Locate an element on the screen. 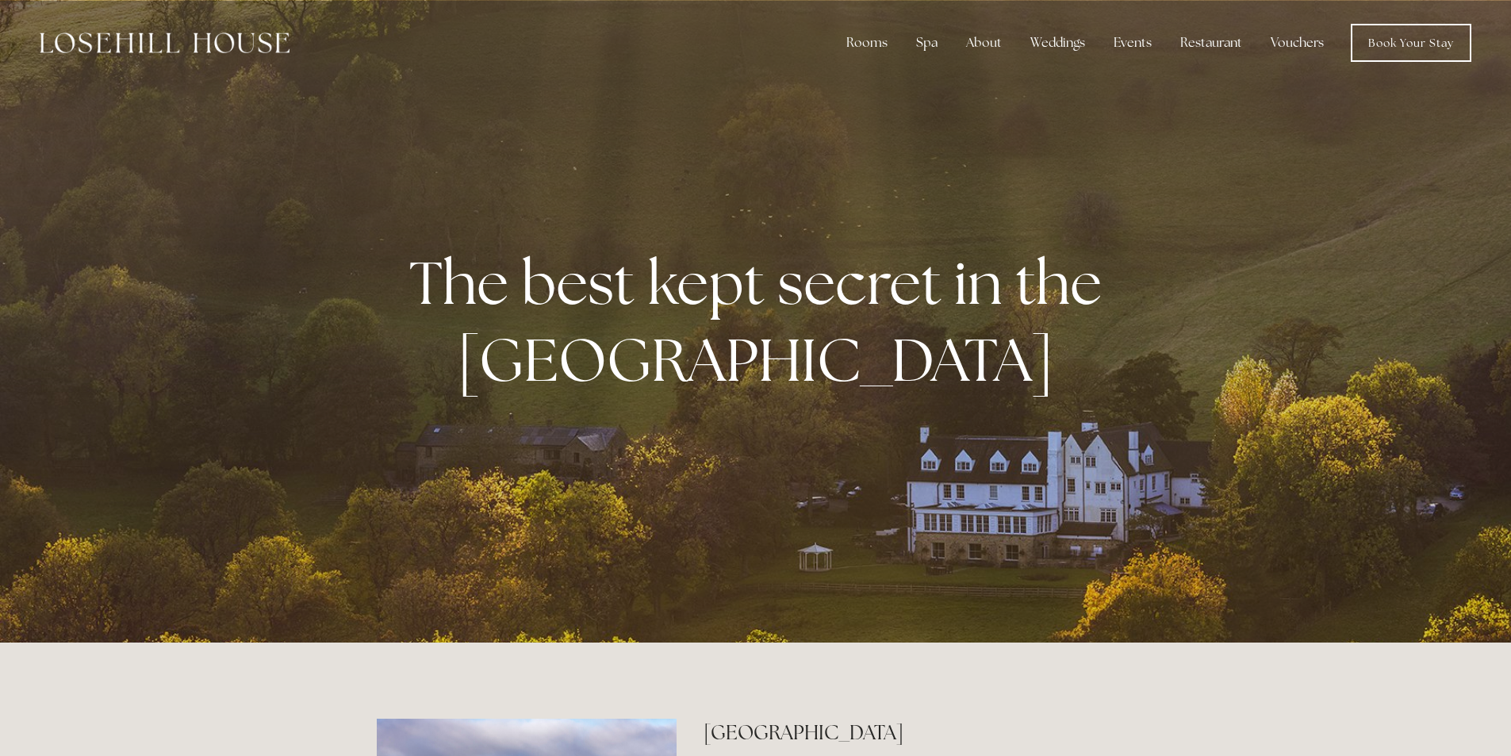 Image resolution: width=1511 pixels, height=756 pixels. div: Spa is located at coordinates (927, 43).